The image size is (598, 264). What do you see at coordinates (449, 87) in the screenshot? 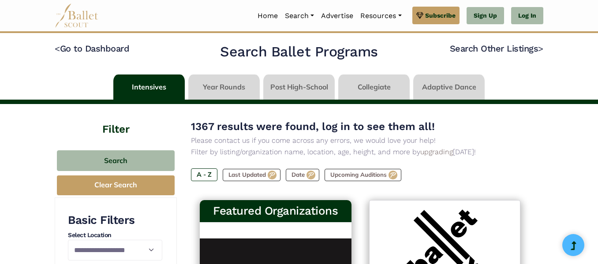
I see `li: Adaptive Dance` at bounding box center [449, 87].